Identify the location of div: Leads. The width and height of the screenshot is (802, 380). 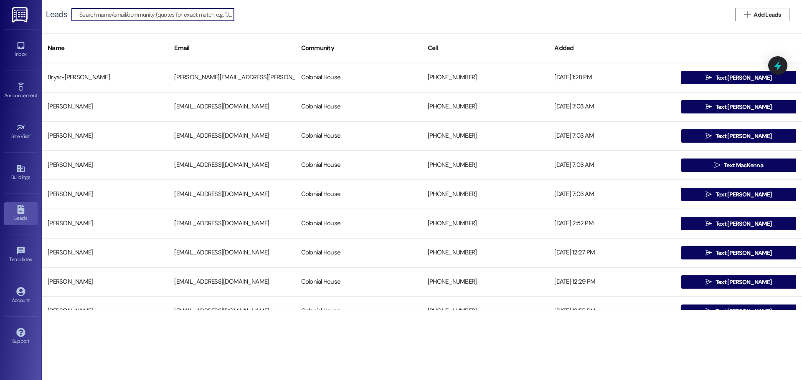
(56, 14).